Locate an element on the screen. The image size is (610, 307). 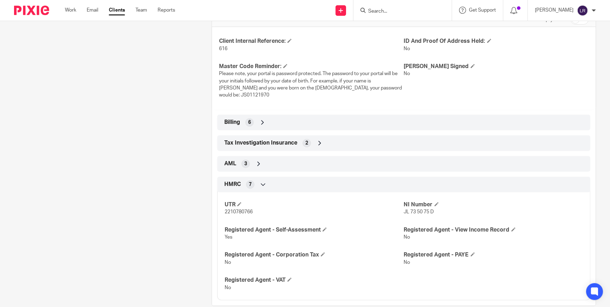
a: Team is located at coordinates (141, 10).